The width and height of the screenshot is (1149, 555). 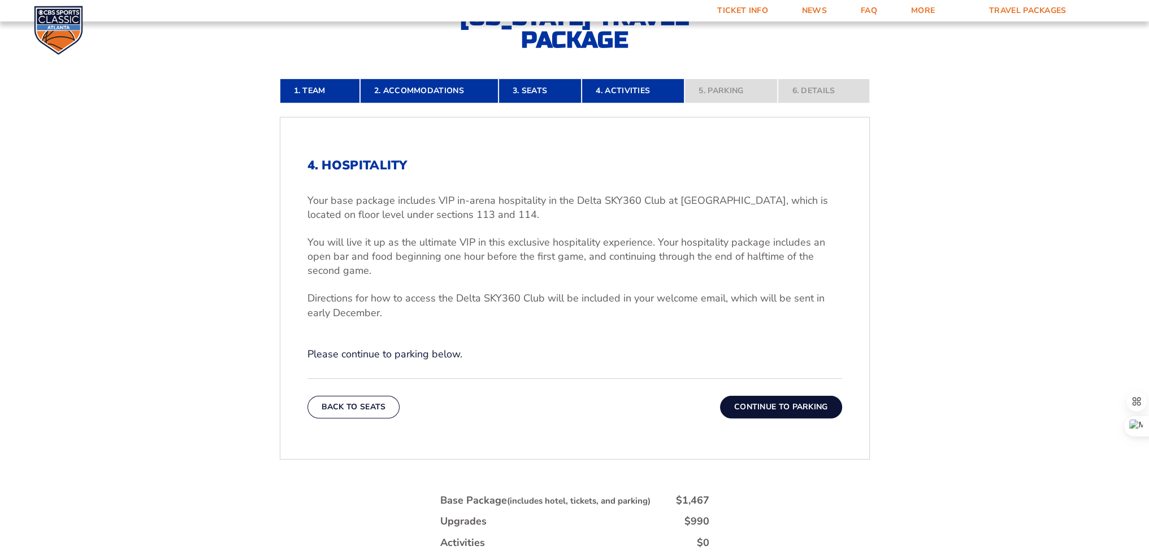 I want to click on div: Base Package, so click(x=545, y=501).